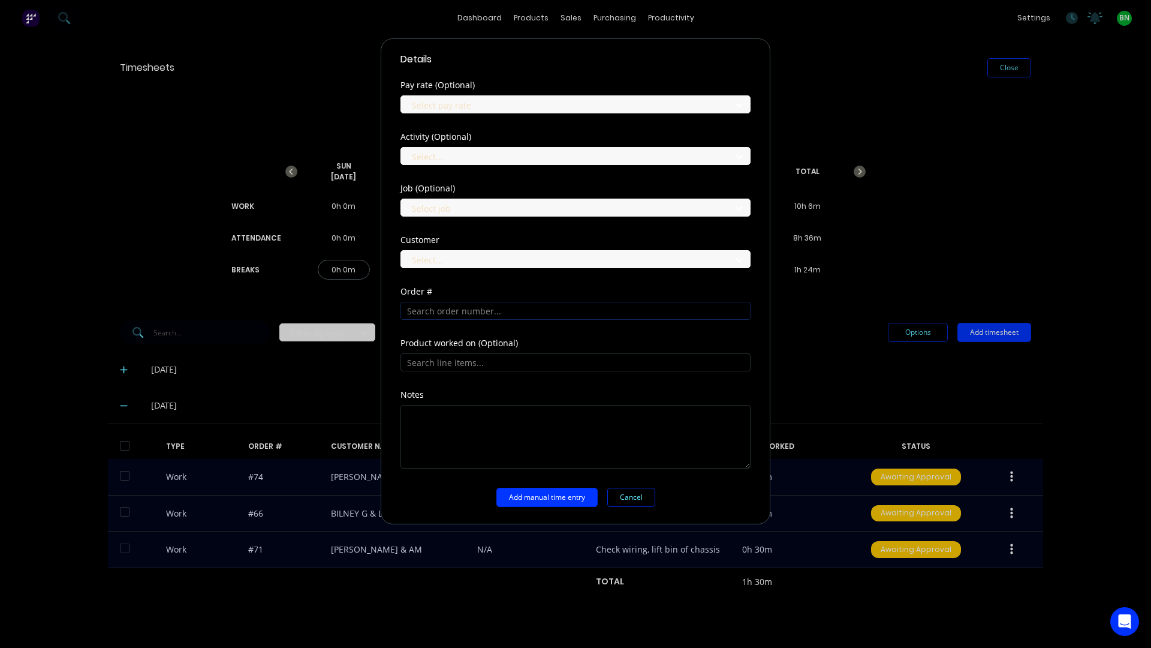 This screenshot has width=1151, height=648. Describe the element at coordinates (576, 188) in the screenshot. I see `div: Job (Optional)` at that location.